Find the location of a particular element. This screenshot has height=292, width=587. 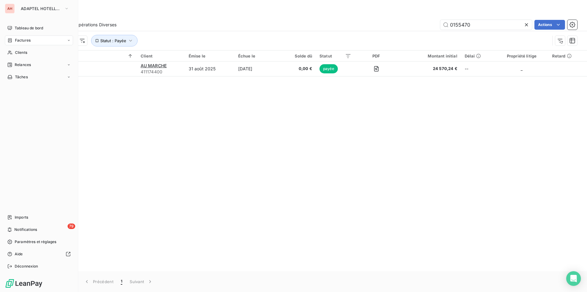

span: Paramètres et réglages is located at coordinates (35, 242).